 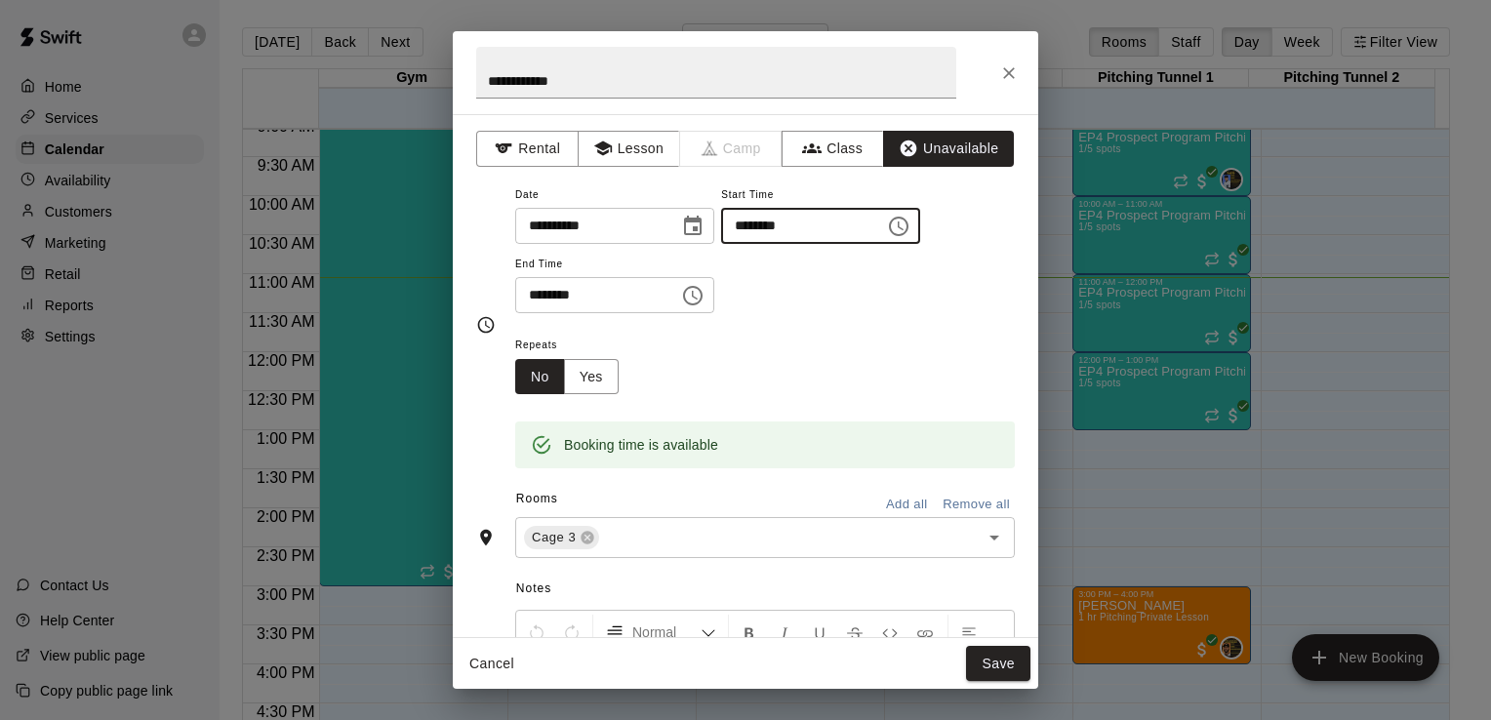 I want to click on span: End Time, so click(x=615, y=264).